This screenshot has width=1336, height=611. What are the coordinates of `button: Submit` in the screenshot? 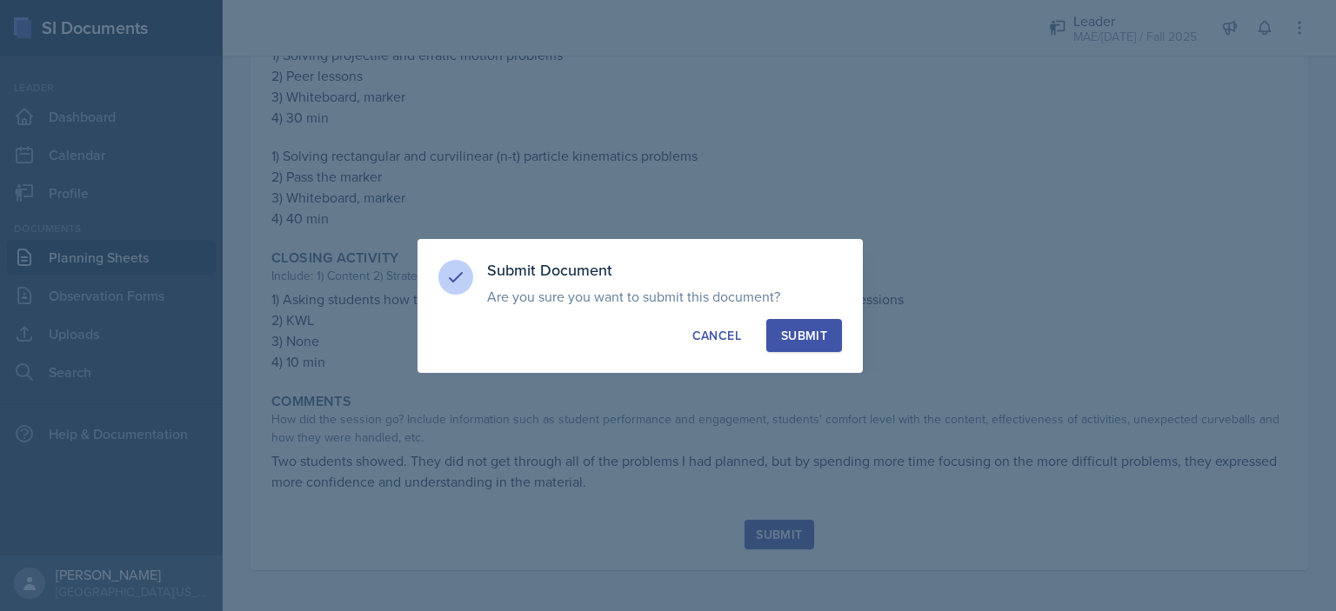 It's located at (803, 336).